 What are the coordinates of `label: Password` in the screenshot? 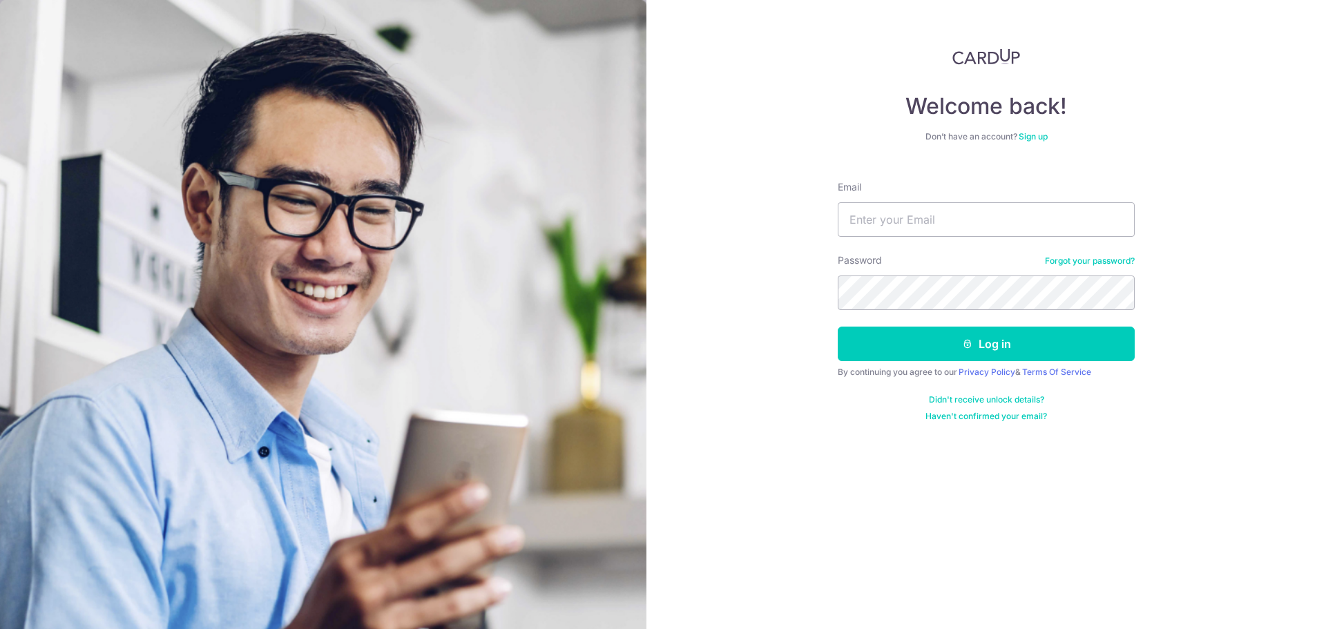 It's located at (860, 260).